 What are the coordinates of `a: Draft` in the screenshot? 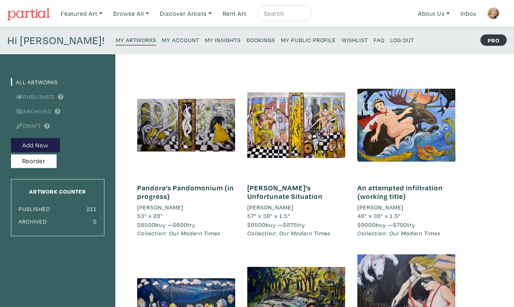 It's located at (26, 125).